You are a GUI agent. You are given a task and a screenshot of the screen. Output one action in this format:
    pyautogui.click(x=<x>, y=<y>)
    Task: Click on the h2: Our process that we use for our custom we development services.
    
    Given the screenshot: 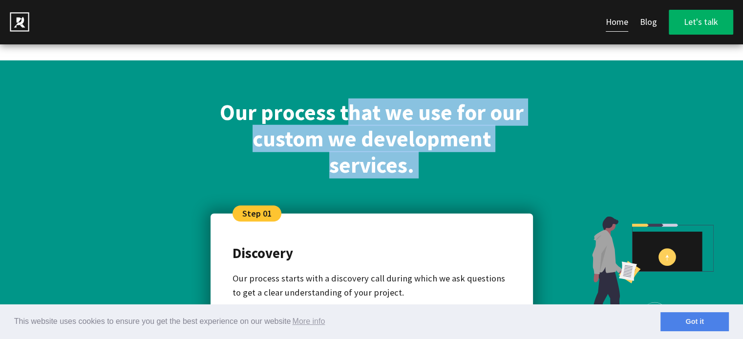 What is the action you would take?
    pyautogui.click(x=372, y=139)
    